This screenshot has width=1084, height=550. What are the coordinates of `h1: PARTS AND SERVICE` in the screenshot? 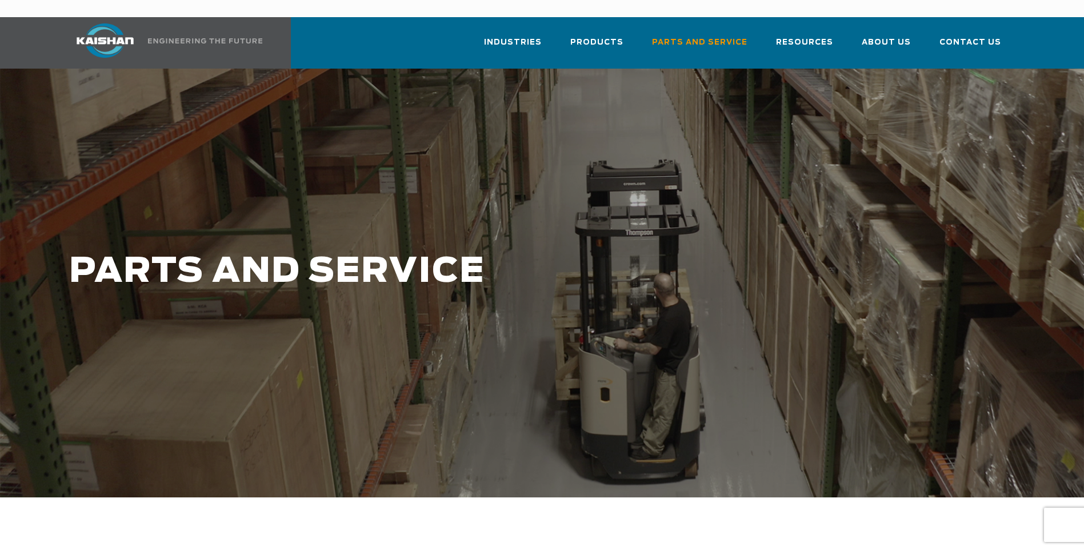 It's located at (462, 271).